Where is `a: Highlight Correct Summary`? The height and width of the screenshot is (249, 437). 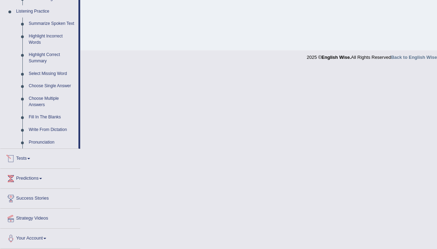 a: Highlight Correct Summary is located at coordinates (52, 58).